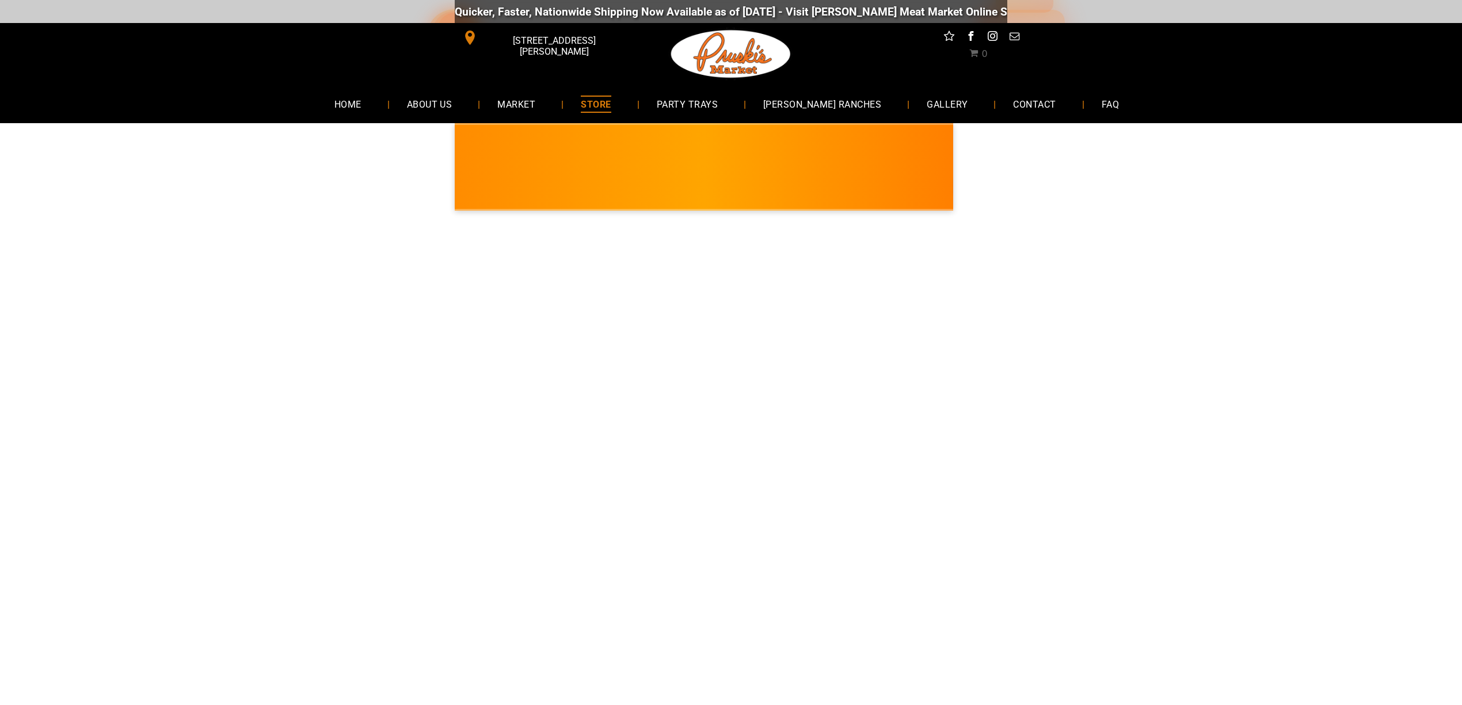  What do you see at coordinates (1014, 37) in the screenshot?
I see `a: email` at bounding box center [1014, 37].